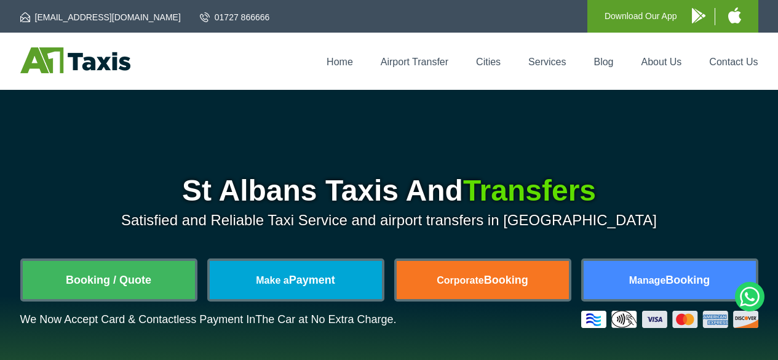 The width and height of the screenshot is (778, 360). I want to click on img: A1 Taxis St Albans LTD, so click(75, 60).